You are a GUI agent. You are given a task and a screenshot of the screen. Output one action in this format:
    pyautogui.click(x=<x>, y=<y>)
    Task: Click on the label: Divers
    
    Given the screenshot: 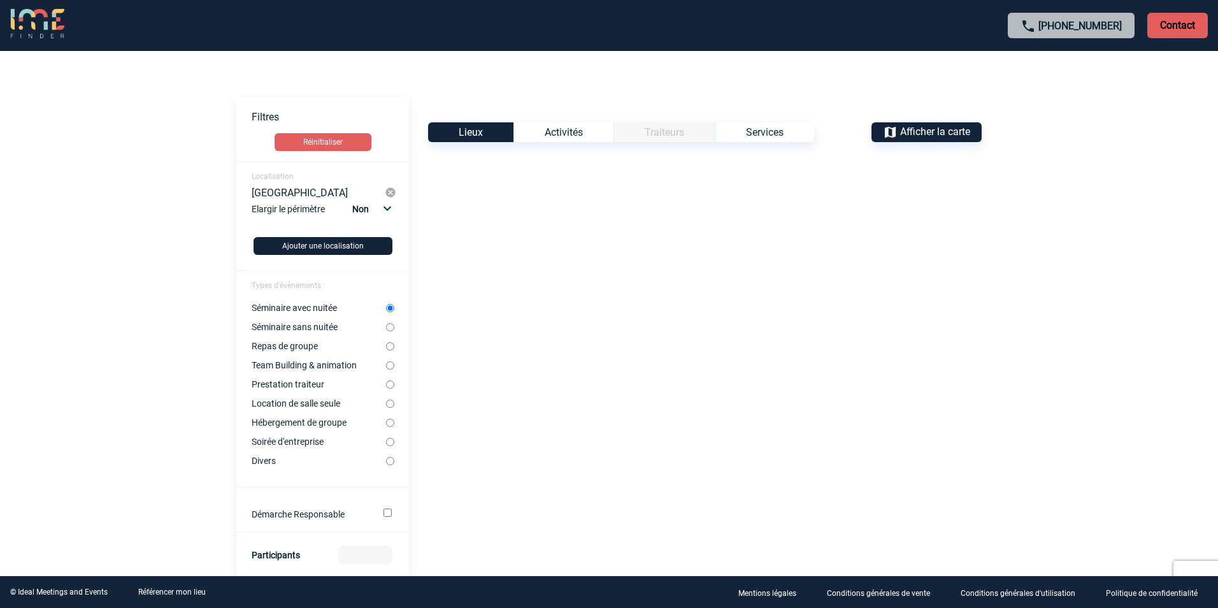 What is the action you would take?
    pyautogui.click(x=318, y=461)
    